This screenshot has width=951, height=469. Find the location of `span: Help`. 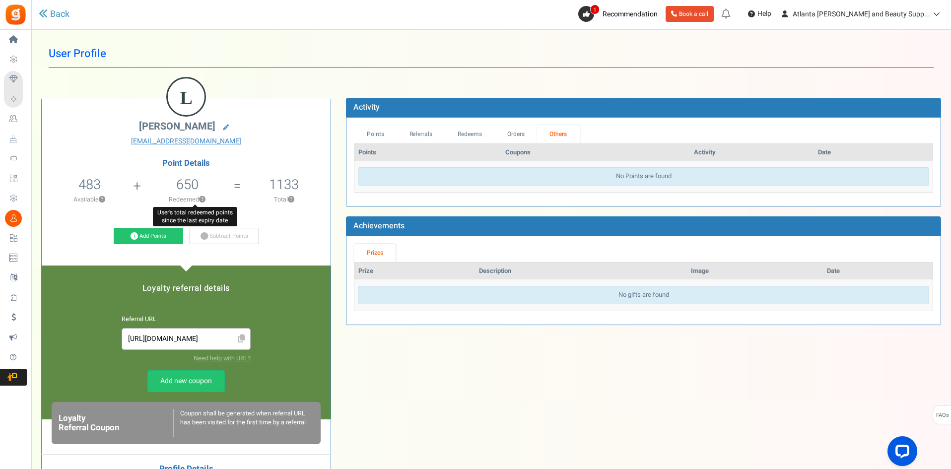

span: Help is located at coordinates (763, 14).